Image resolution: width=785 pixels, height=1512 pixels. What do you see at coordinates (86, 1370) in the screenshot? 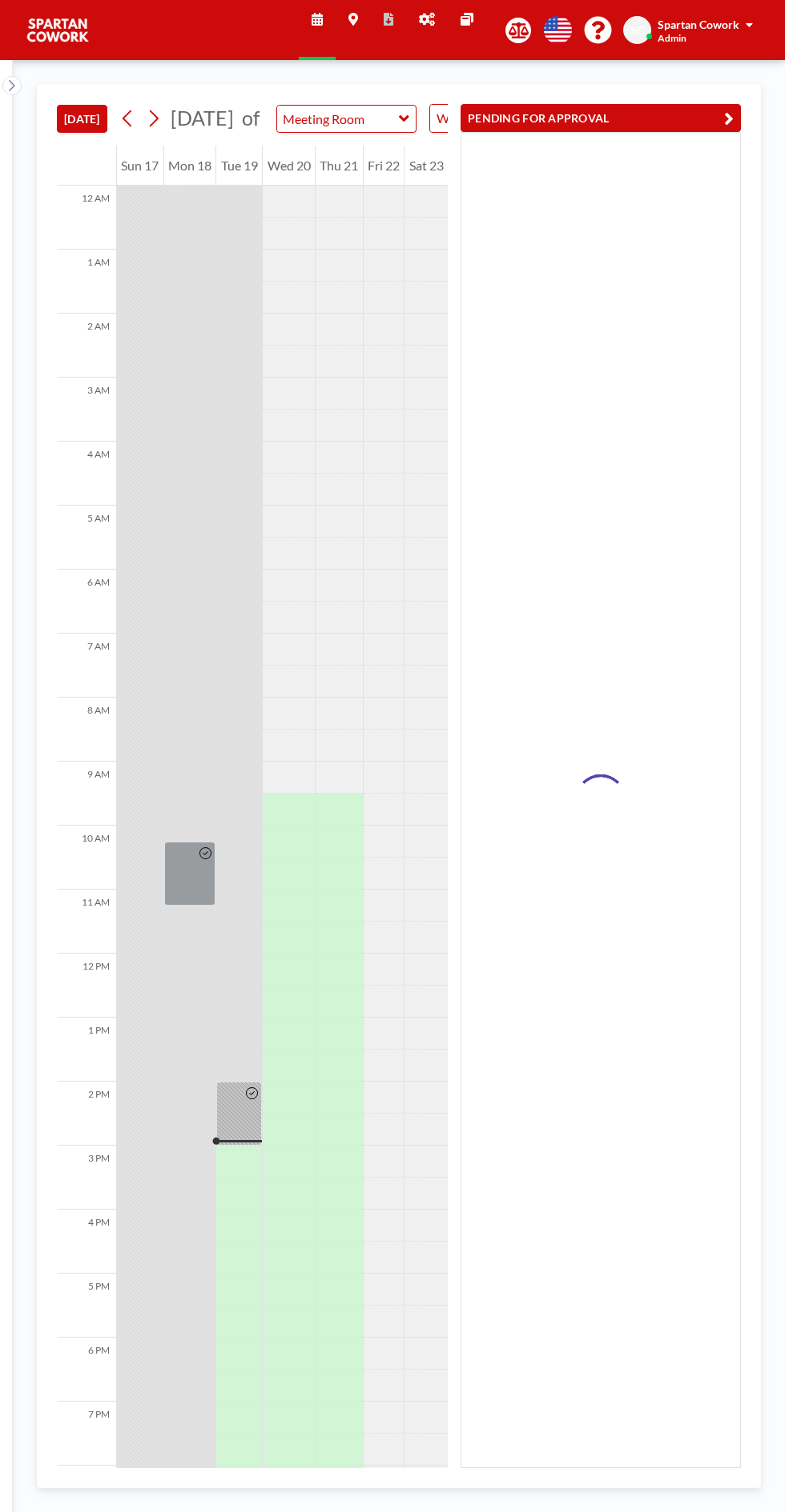
I see `div: 6 PM` at bounding box center [86, 1370].